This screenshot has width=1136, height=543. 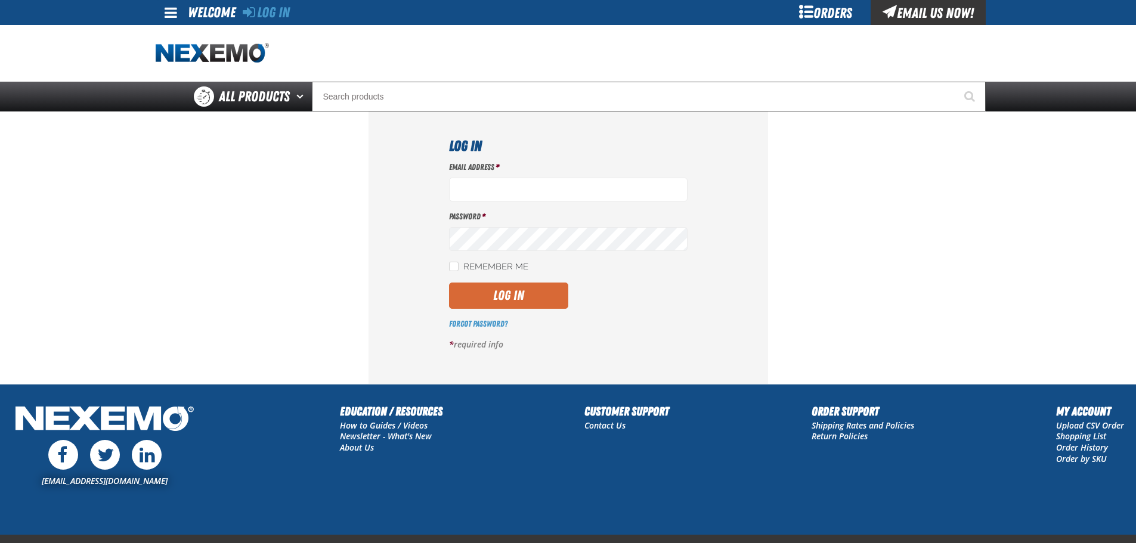 What do you see at coordinates (254, 97) in the screenshot?
I see `span: All Products` at bounding box center [254, 97].